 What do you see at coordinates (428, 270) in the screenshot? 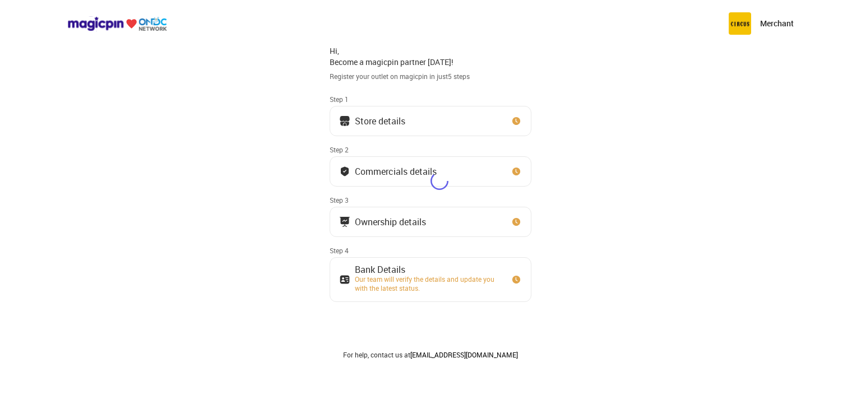
I see `div: Bank Details` at bounding box center [428, 270].